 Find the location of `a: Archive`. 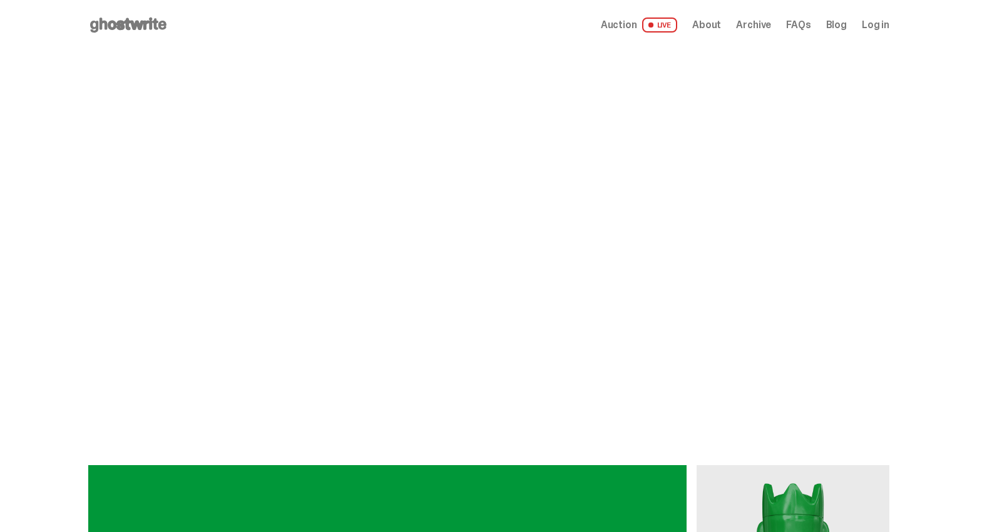

a: Archive is located at coordinates (753, 25).